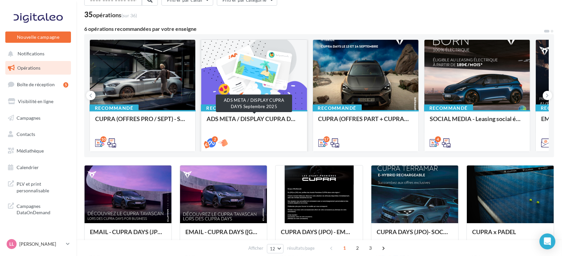 This screenshot has width=562, height=256. Describe the element at coordinates (36, 101) in the screenshot. I see `span: Visibilité en ligne` at that location.